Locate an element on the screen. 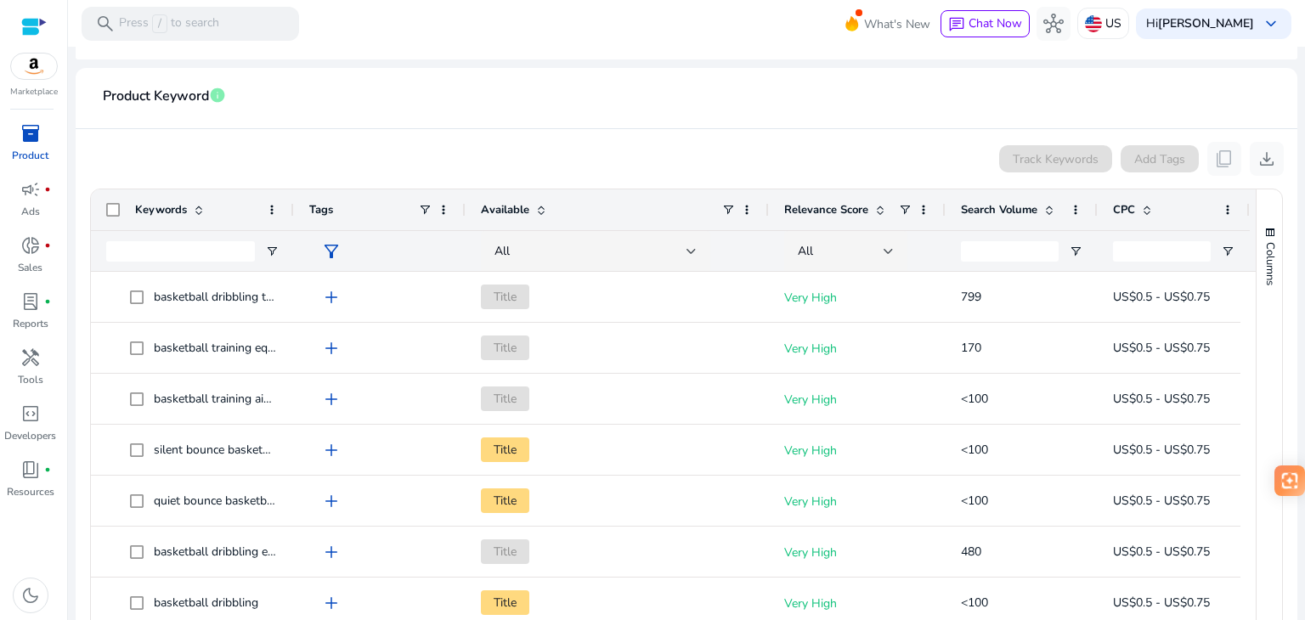  img: us.svg is located at coordinates (1093, 24).